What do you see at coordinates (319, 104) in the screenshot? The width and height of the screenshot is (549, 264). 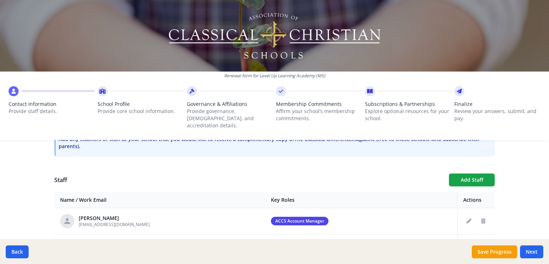 I see `span: Membership Commitments` at bounding box center [319, 104].